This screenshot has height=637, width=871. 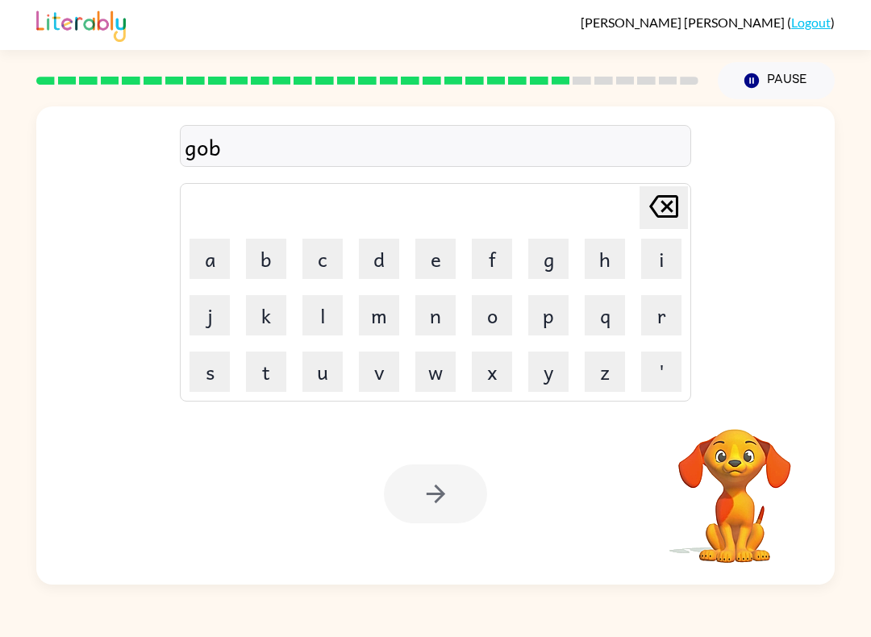 What do you see at coordinates (379, 259) in the screenshot?
I see `button: d` at bounding box center [379, 259].